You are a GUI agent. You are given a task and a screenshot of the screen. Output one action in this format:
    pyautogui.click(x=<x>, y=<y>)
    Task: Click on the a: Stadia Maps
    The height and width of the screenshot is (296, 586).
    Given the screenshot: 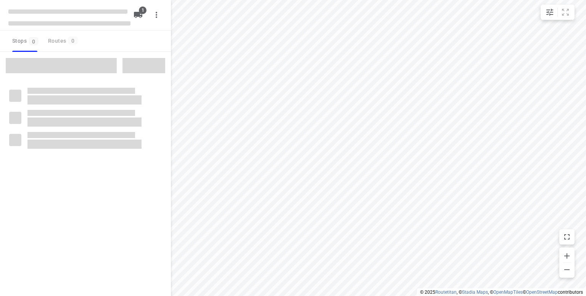 What is the action you would take?
    pyautogui.click(x=475, y=292)
    